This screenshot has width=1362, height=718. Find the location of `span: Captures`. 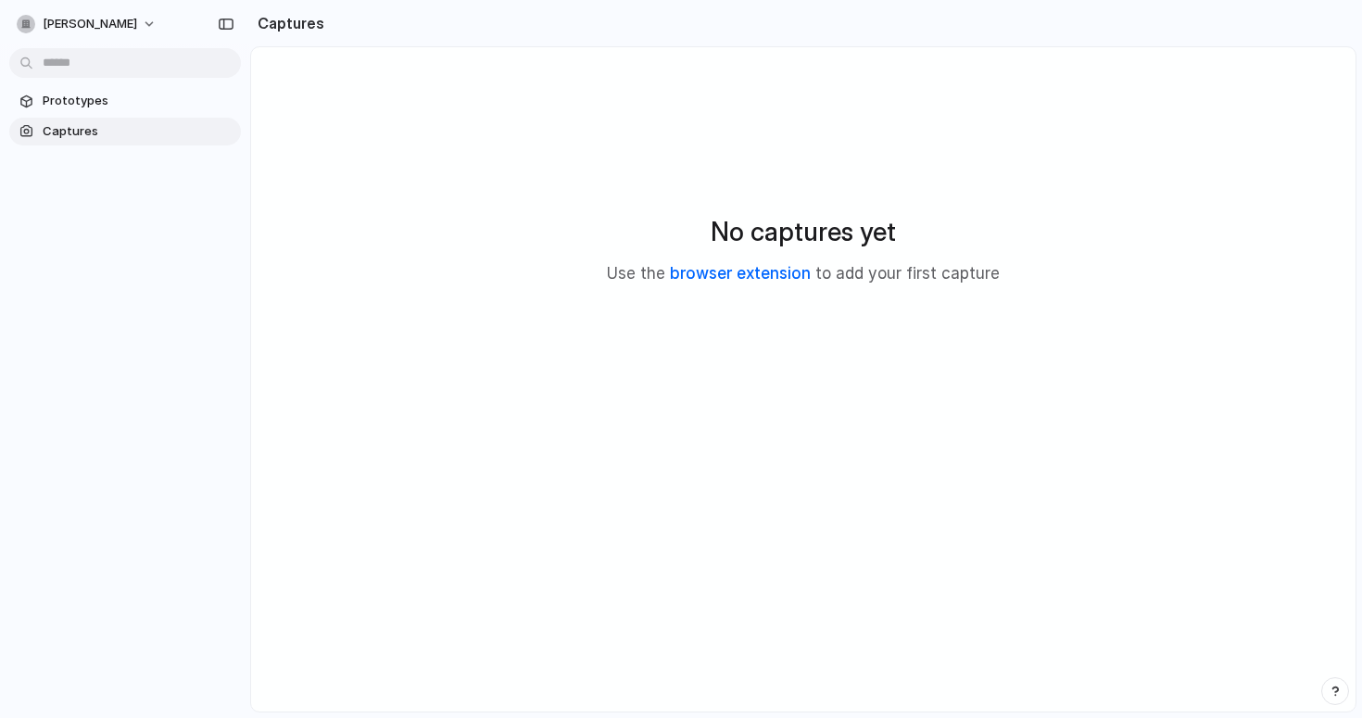

span: Captures is located at coordinates (138, 132).